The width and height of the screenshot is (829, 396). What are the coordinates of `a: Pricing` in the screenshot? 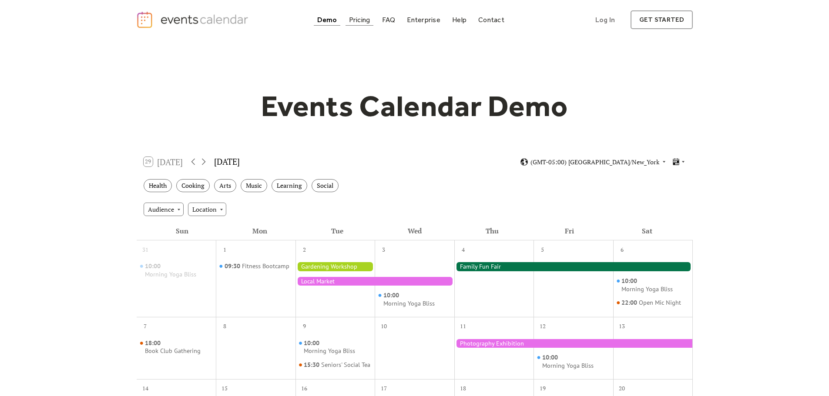 It's located at (359, 20).